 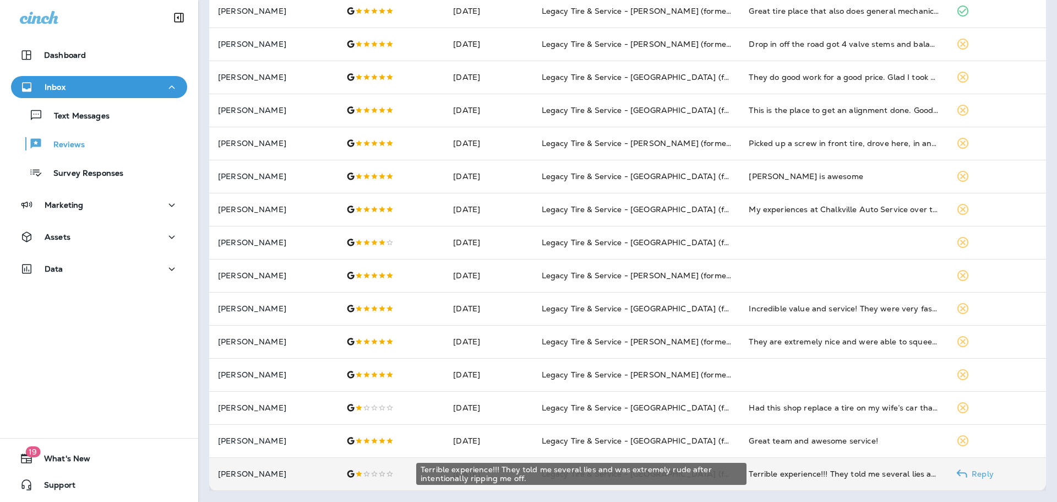 What do you see at coordinates (99, 55) in the screenshot?
I see `button: Dashboard` at bounding box center [99, 55].